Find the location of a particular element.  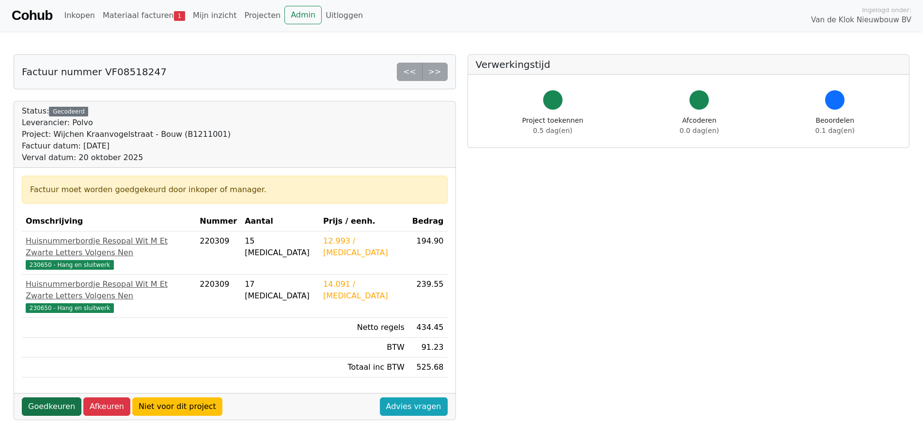

td: 194.90 is located at coordinates (428, 253).